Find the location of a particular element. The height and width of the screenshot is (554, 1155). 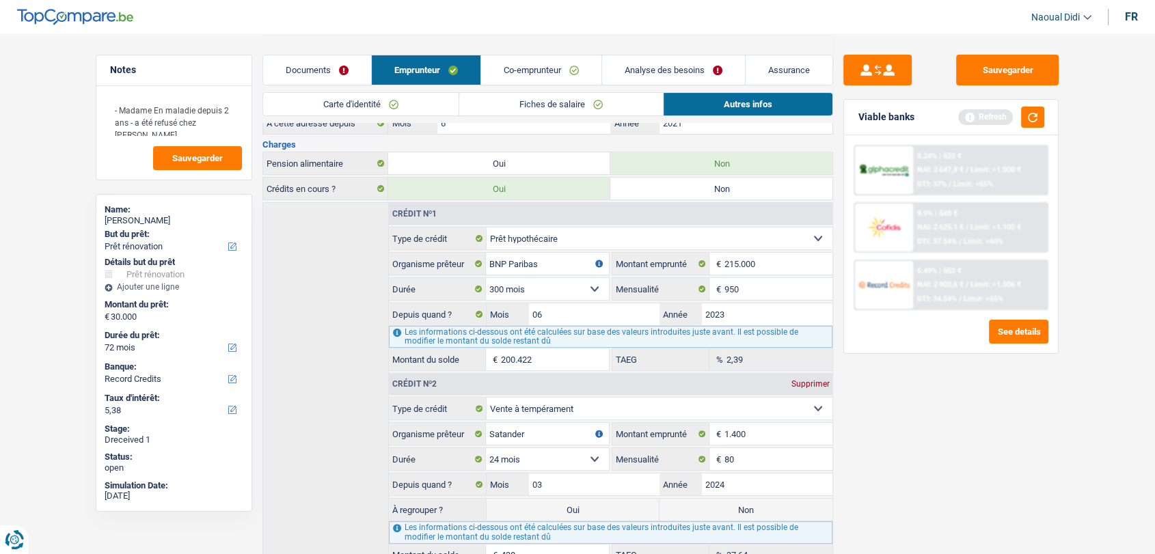

label: Pension alimentaire is located at coordinates (325, 163).